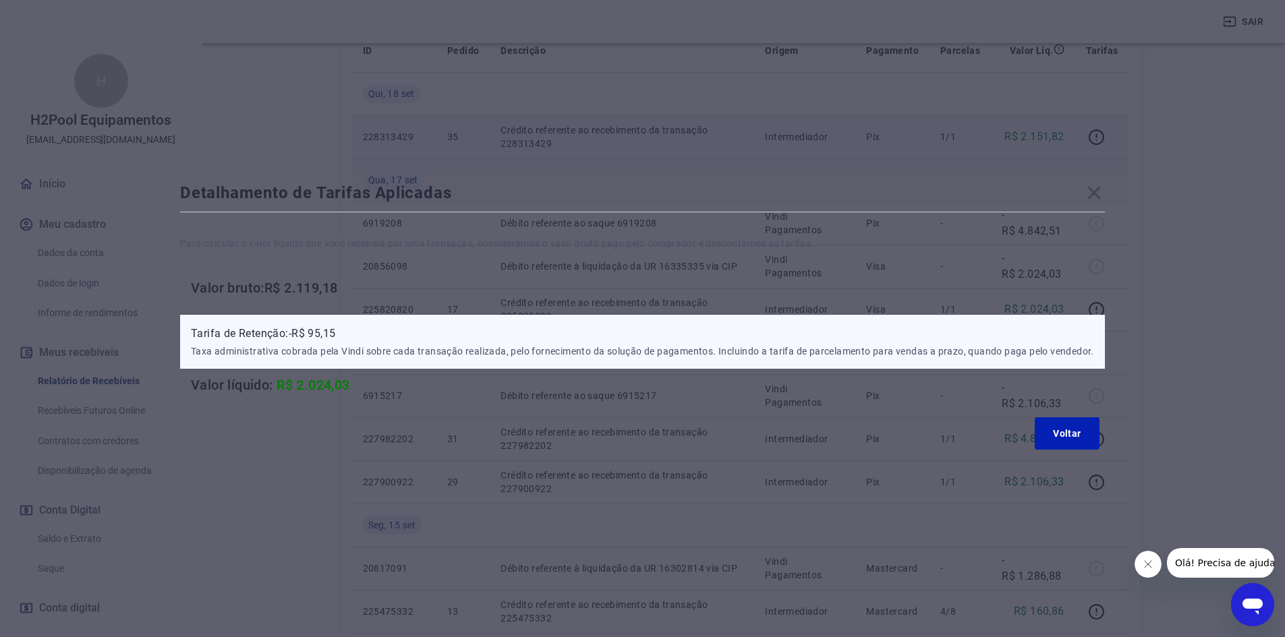 The height and width of the screenshot is (637, 1285). I want to click on p: Tarifa de Retenção: -R$ 95,15, so click(642, 334).